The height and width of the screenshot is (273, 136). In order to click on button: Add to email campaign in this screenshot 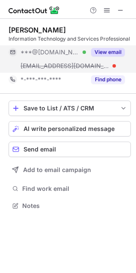, I will do `click(70, 170)`.